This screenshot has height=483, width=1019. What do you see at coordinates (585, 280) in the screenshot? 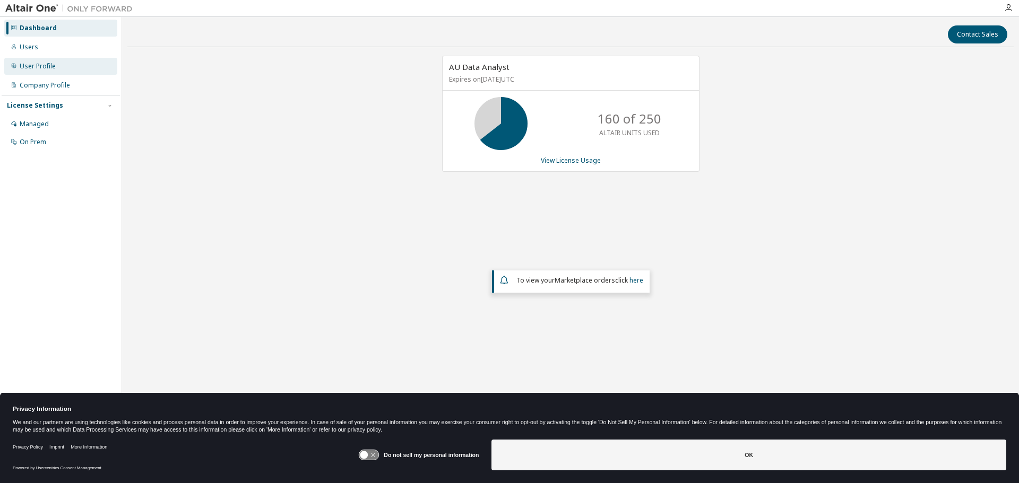
I see `em: Marketplace orders` at bounding box center [585, 280].